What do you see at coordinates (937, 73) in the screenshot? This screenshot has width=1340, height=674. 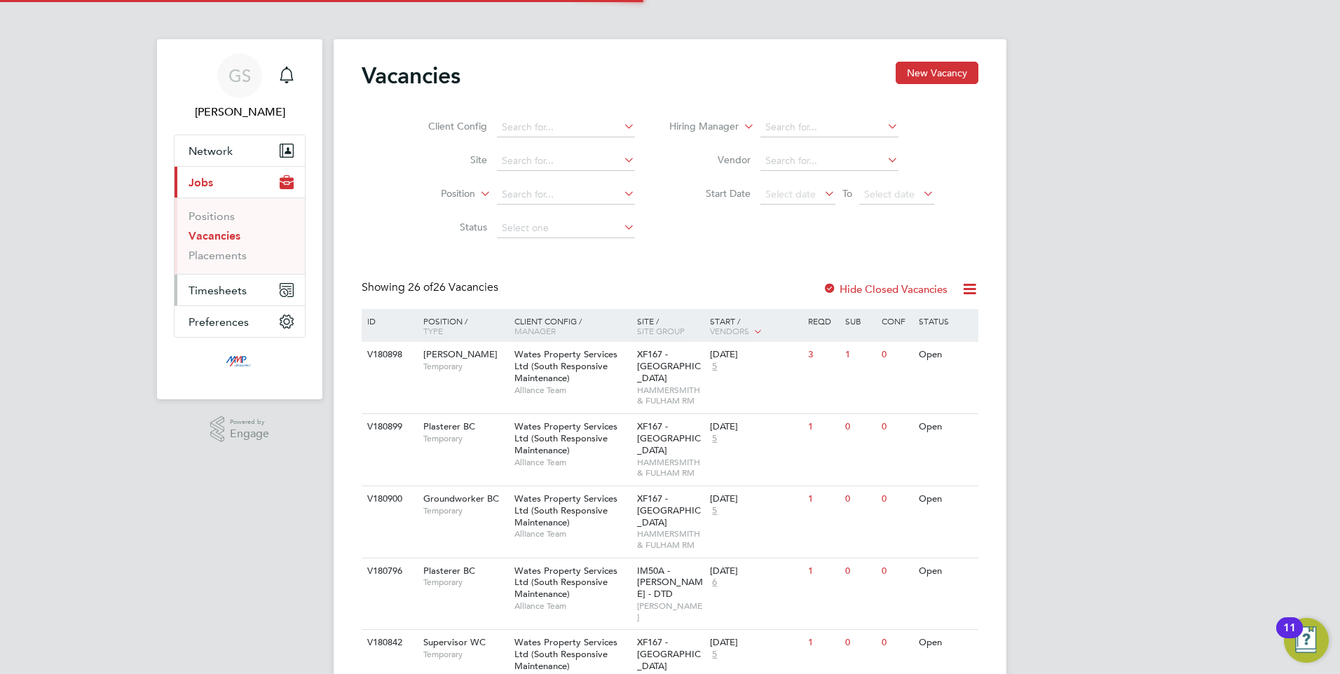 I see `button: New Vacancy` at bounding box center [937, 73].